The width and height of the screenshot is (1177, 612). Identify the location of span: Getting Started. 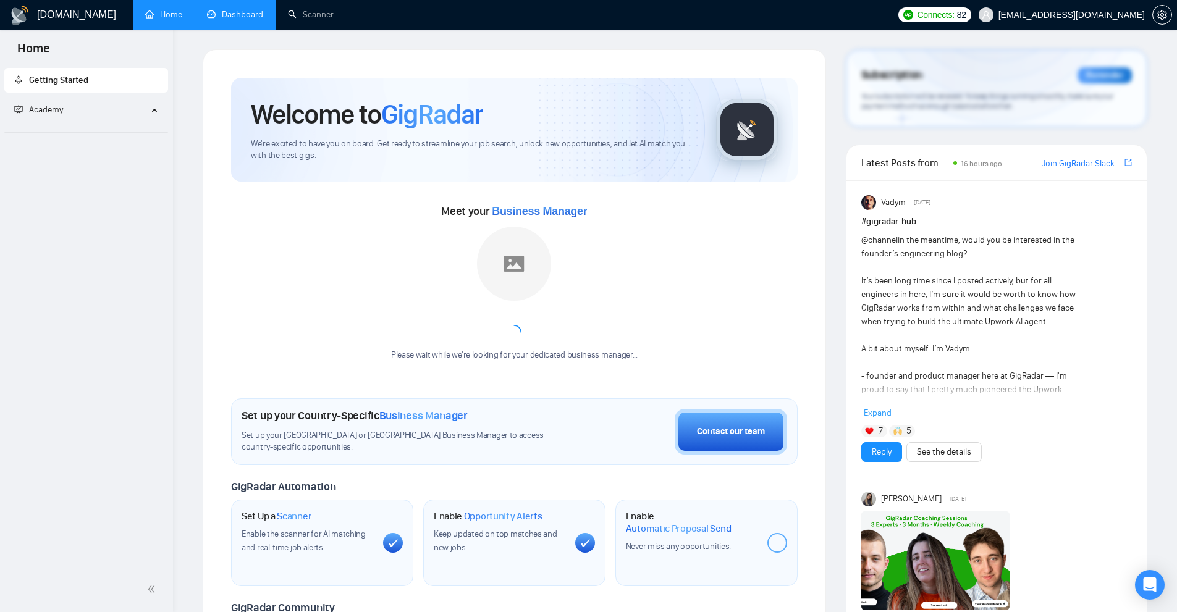
(59, 80).